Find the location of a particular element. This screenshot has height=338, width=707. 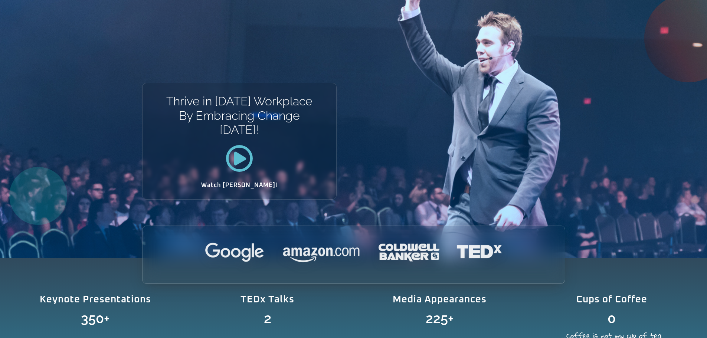

span: 225 is located at coordinates (437, 318).